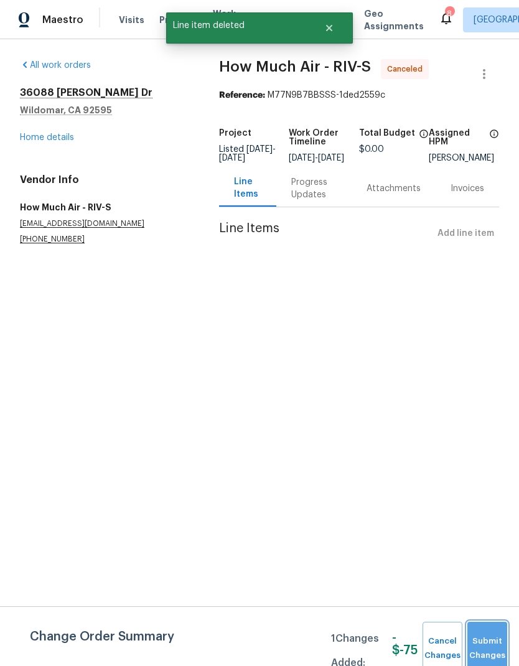  Describe the element at coordinates (325, 233) in the screenshot. I see `span: Line Items` at that location.